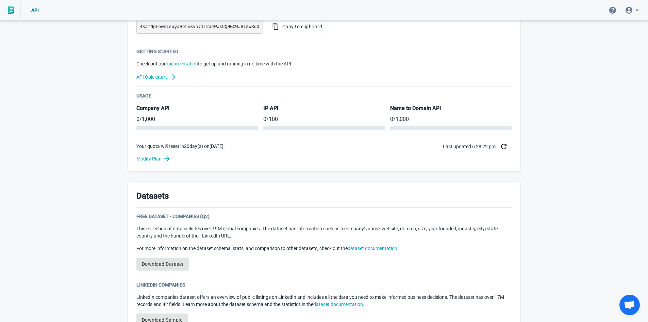 This screenshot has width=648, height=322. Describe the element at coordinates (324, 119) in the screenshot. I see `p: / 100` at that location.